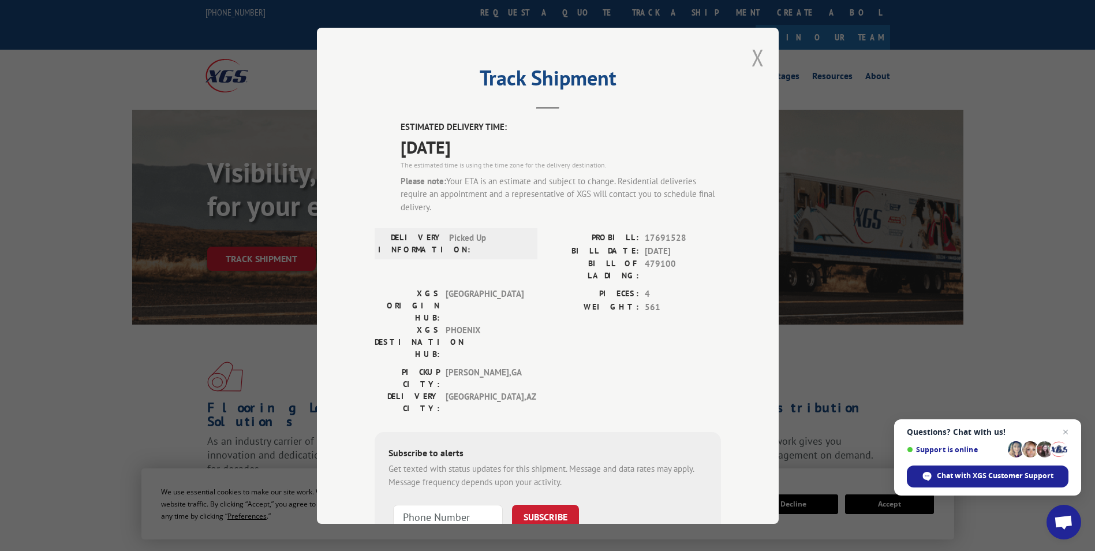  What do you see at coordinates (548, 475) in the screenshot?
I see `div: Get texted with status updates for this shipment. Message and data rates may apply. Message frequ...` at bounding box center [548, 475].